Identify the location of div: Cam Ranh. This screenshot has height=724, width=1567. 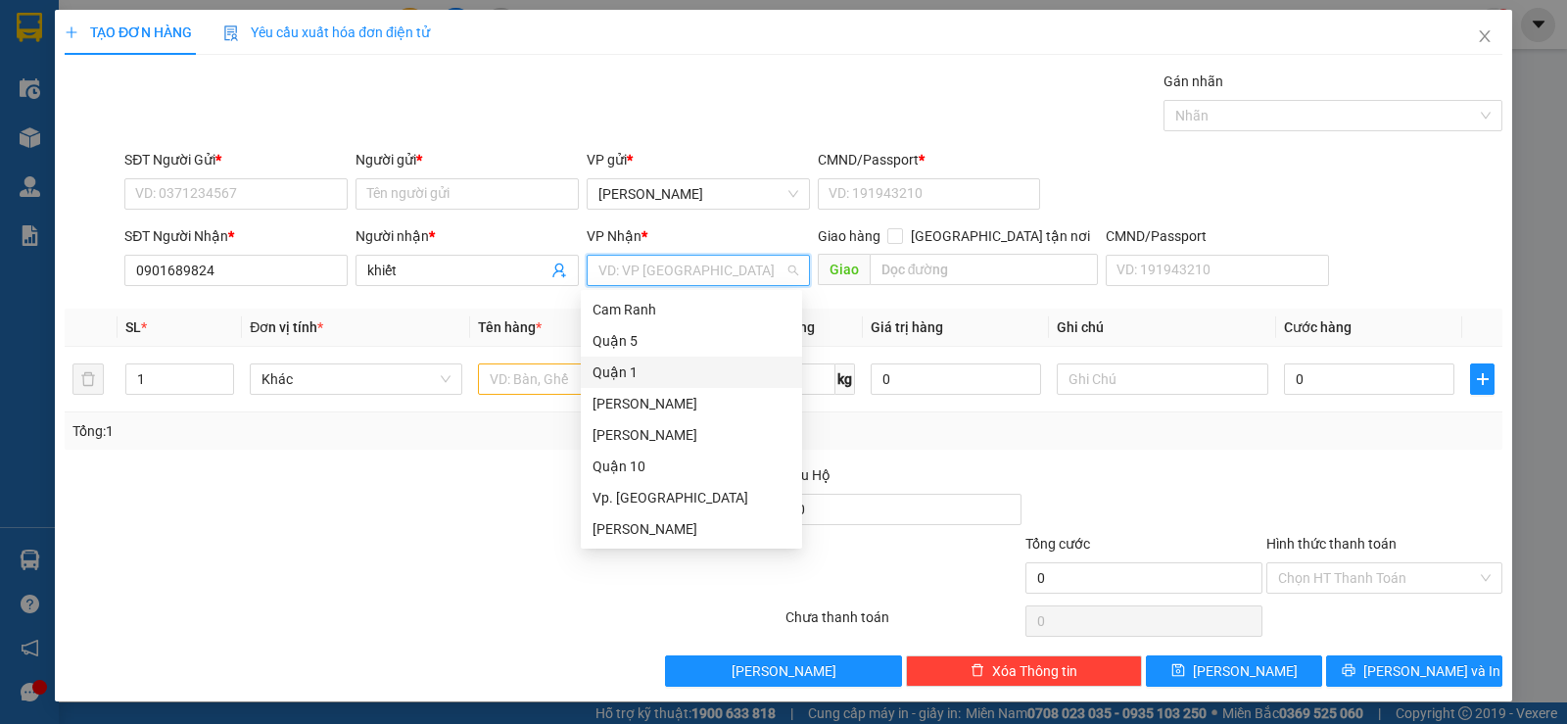
(691, 309).